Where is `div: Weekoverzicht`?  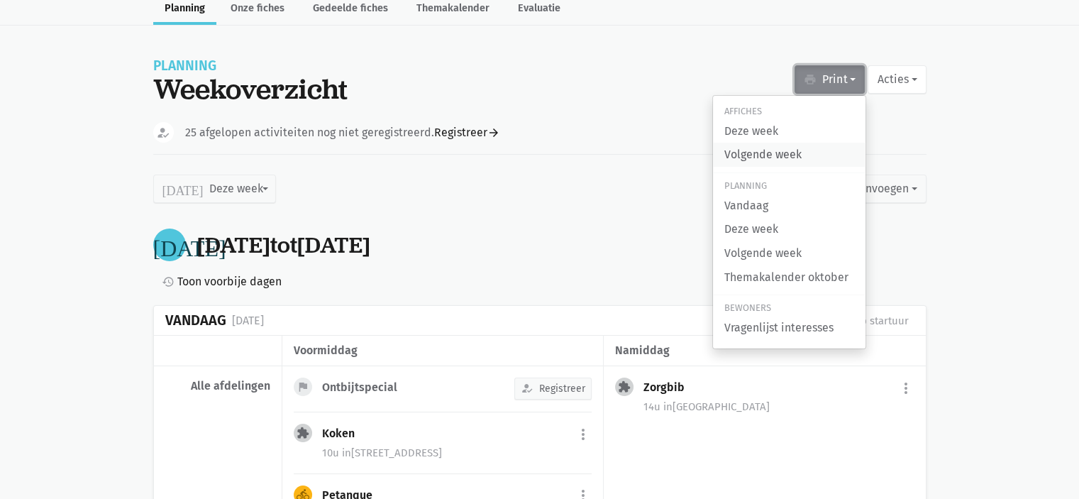 div: Weekoverzicht is located at coordinates (251, 89).